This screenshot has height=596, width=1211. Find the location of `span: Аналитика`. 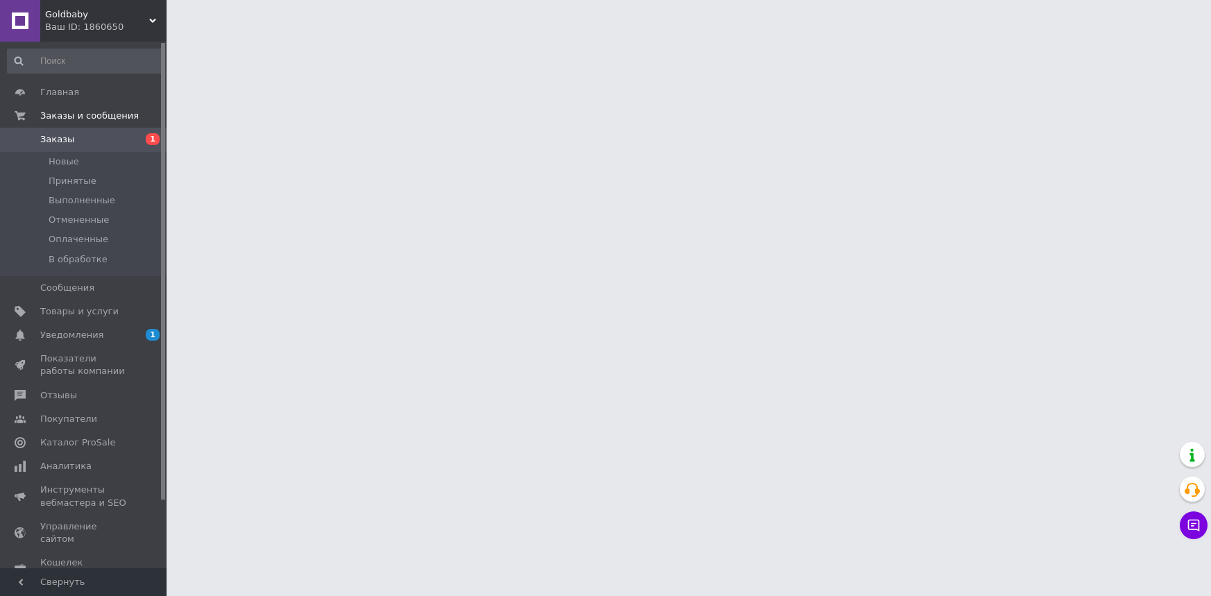

span: Аналитика is located at coordinates (66, 466).